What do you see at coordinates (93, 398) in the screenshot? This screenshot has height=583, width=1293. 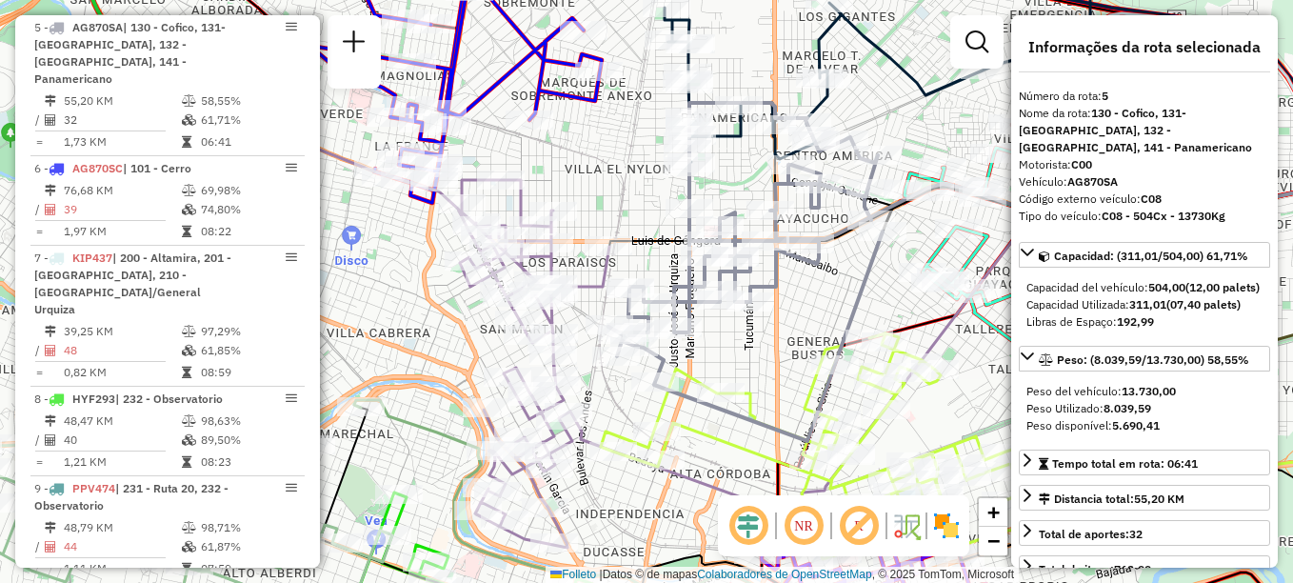 I see `span: HYF293` at bounding box center [93, 398].